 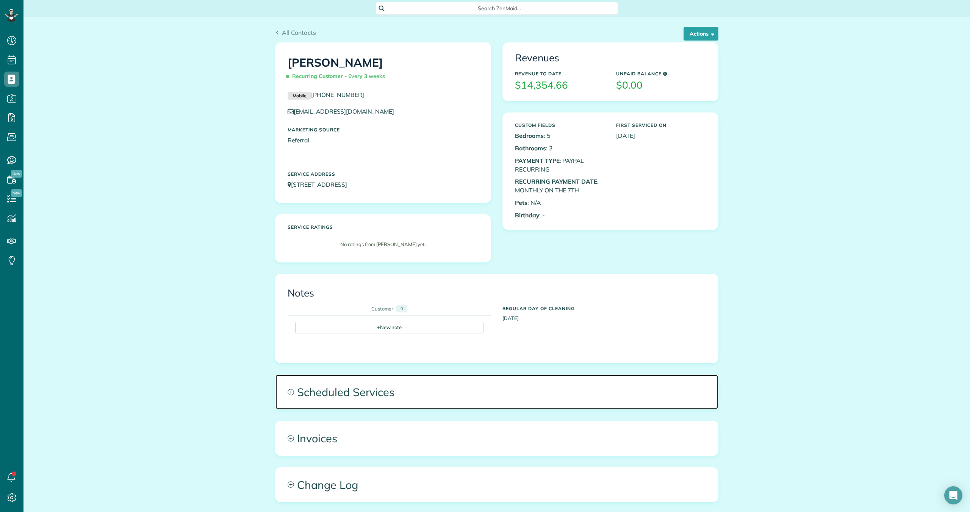 What do you see at coordinates (521, 203) in the screenshot?
I see `b: Pets` at bounding box center [521, 203].